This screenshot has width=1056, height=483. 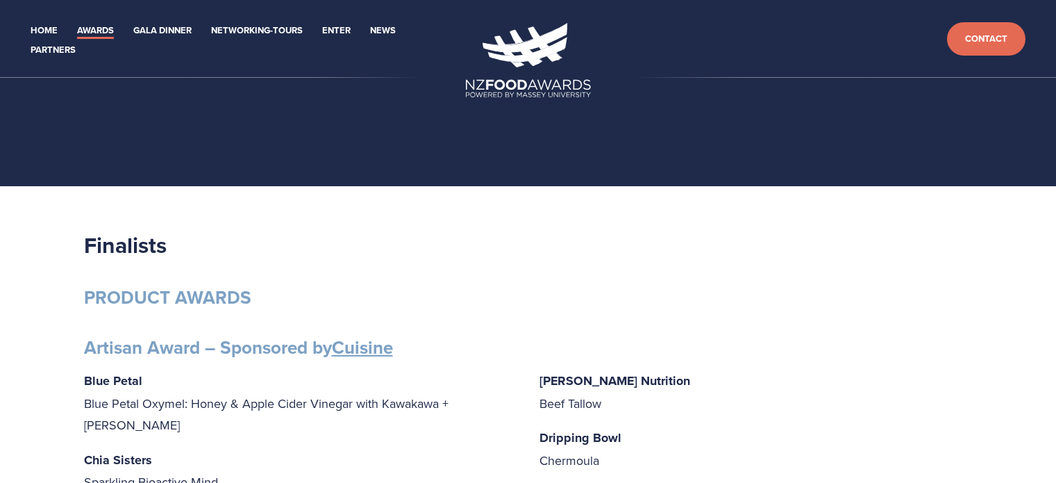 I want to click on a: Enter, so click(x=336, y=31).